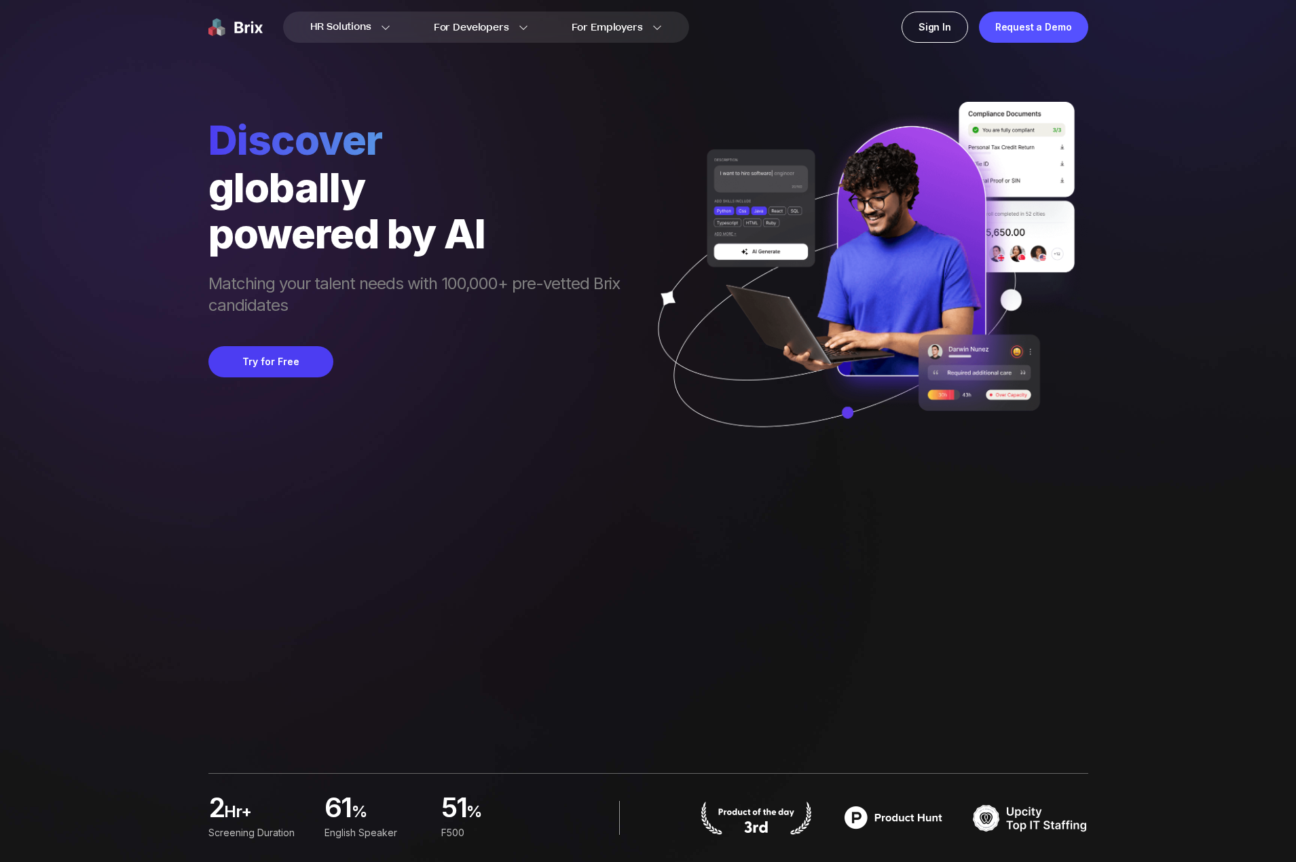 This screenshot has width=1296, height=862. Describe the element at coordinates (421, 296) in the screenshot. I see `span: Matching your talent needs with 100,000+ pre-vetted Brix candidates` at that location.